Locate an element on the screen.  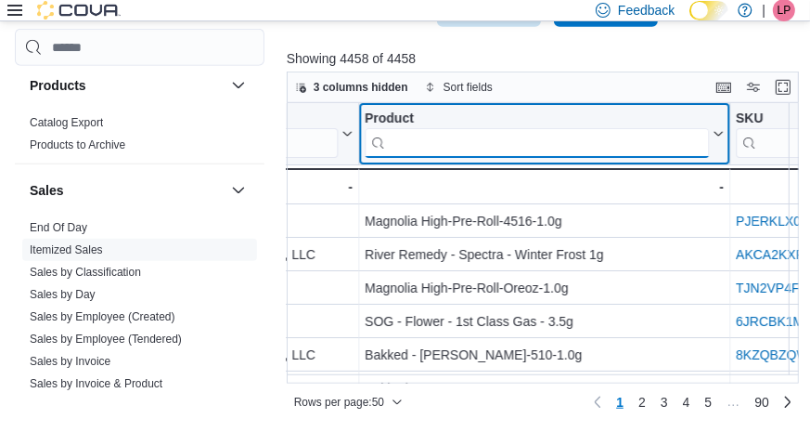
button: Display options is located at coordinates (754, 87).